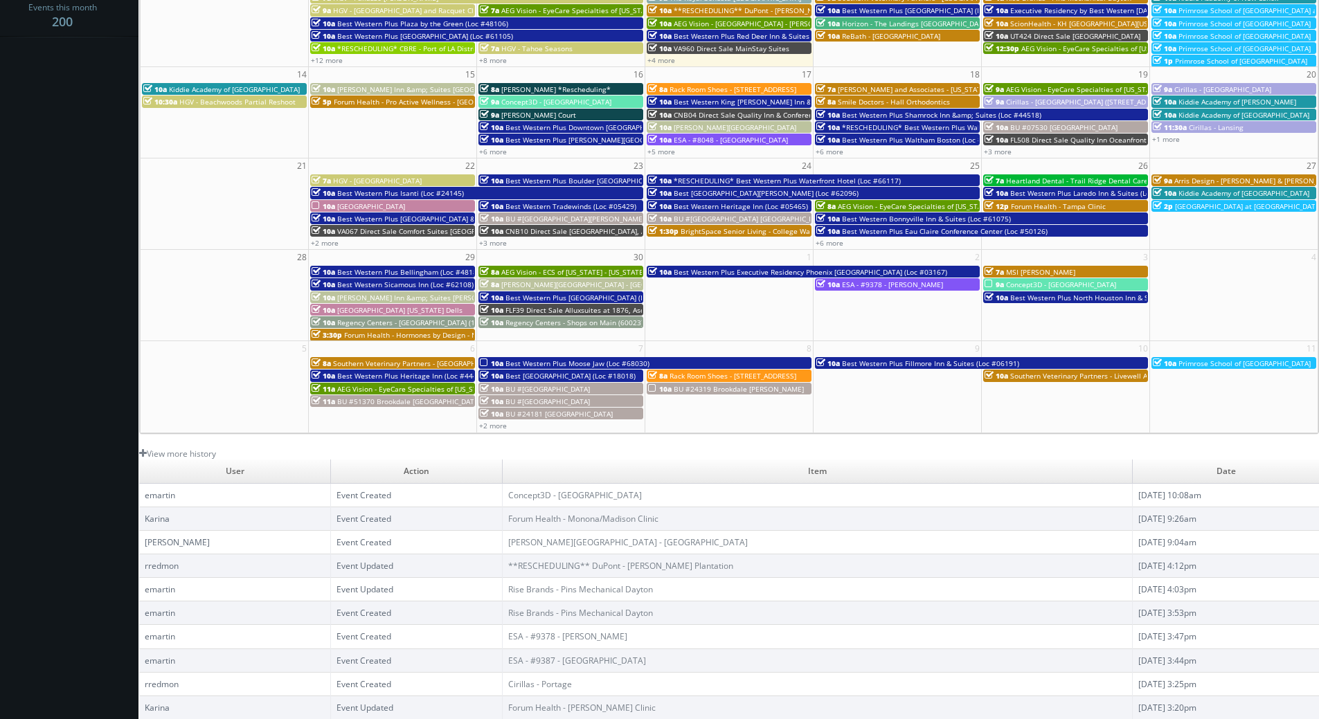 The image size is (1319, 719). Describe the element at coordinates (405, 285) in the screenshot. I see `span: Best Western Sicamous Inn (Loc #62108)` at that location.